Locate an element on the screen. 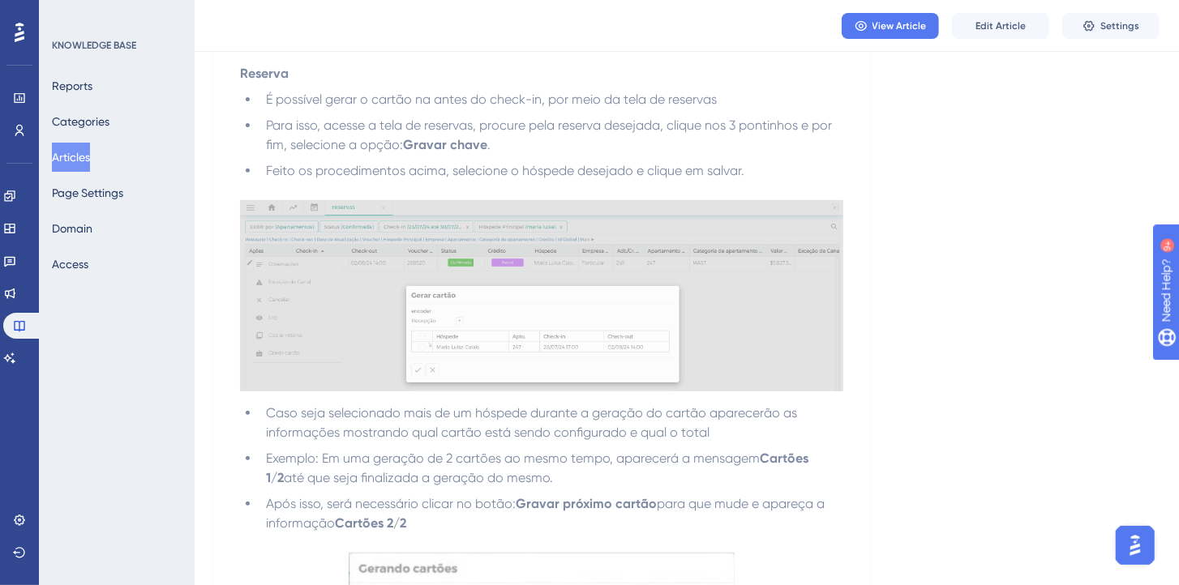 The height and width of the screenshot is (585, 1179). span: até que seja finalizada a geração do mesmo. is located at coordinates (418, 478).